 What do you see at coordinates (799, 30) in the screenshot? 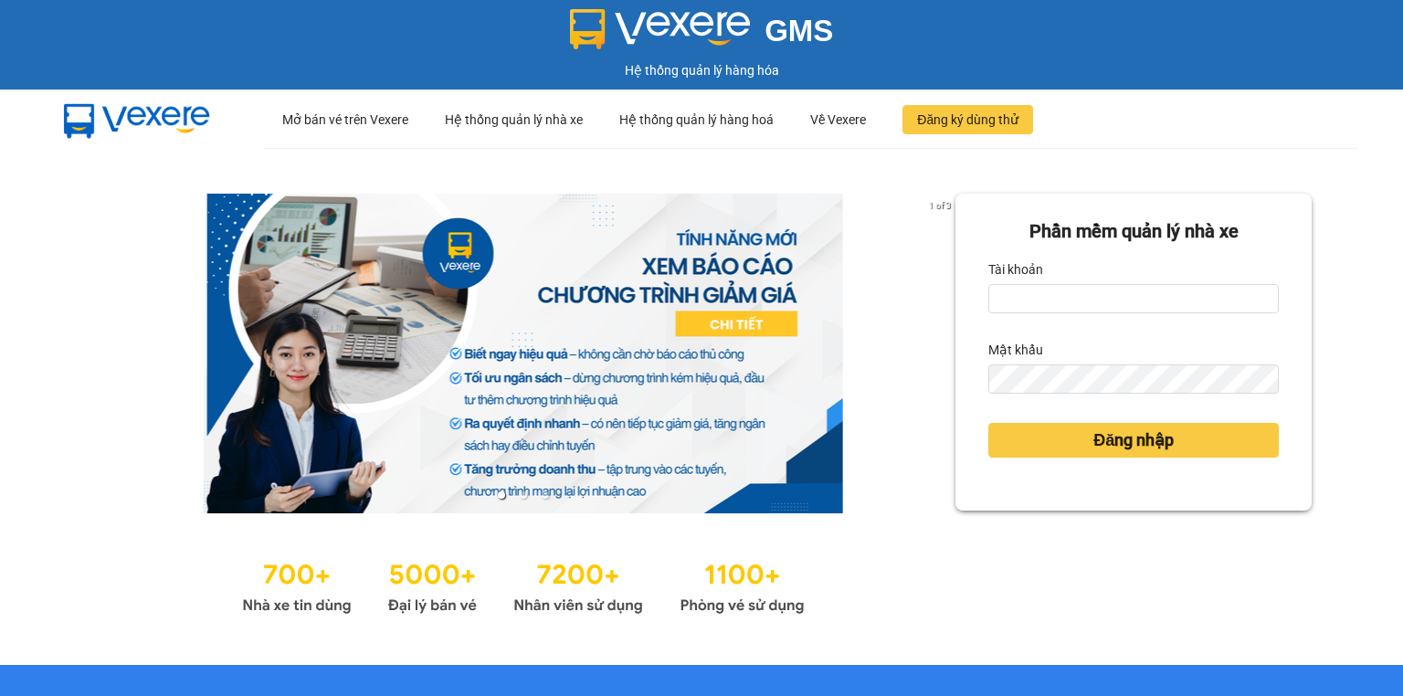
I see `span: GMS` at bounding box center [799, 30].